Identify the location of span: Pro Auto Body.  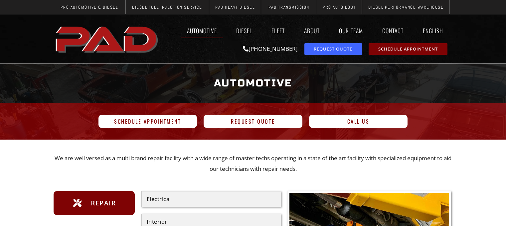
(339, 7).